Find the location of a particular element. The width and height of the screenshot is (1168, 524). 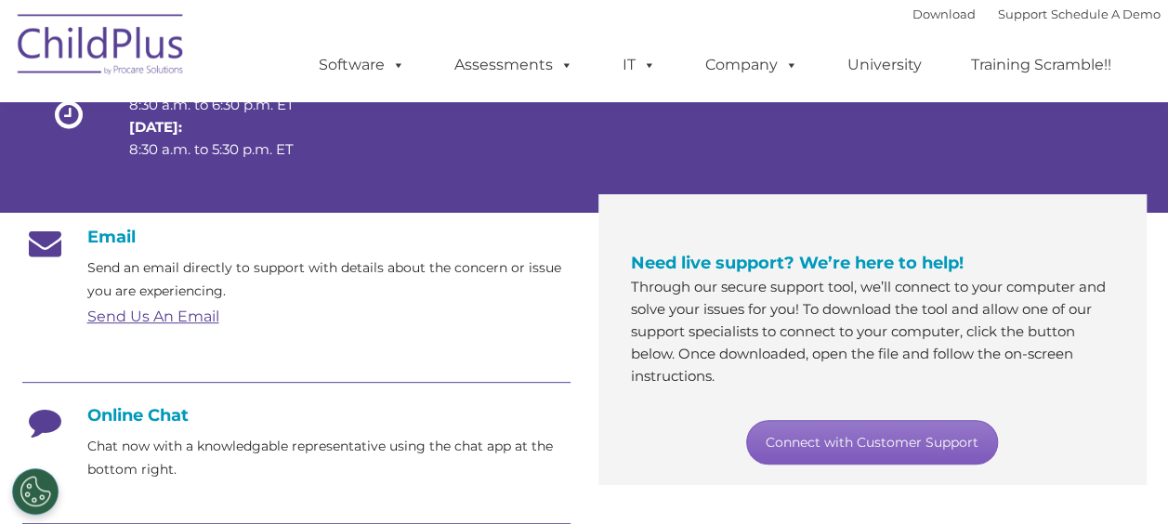

a: Software is located at coordinates (361, 65).